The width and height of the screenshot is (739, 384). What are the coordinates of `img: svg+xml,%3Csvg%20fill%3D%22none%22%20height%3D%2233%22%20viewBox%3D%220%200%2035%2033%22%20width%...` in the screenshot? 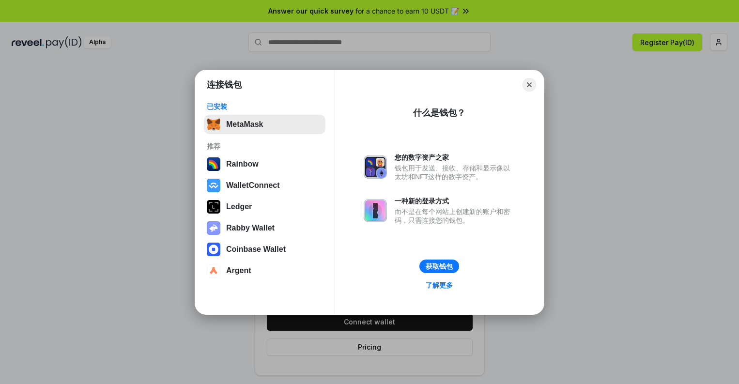 It's located at (214, 125).